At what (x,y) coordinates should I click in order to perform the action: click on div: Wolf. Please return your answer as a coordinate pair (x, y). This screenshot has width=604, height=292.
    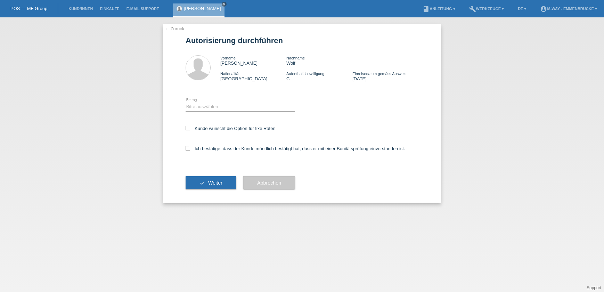
    Looking at the image, I should click on (319, 60).